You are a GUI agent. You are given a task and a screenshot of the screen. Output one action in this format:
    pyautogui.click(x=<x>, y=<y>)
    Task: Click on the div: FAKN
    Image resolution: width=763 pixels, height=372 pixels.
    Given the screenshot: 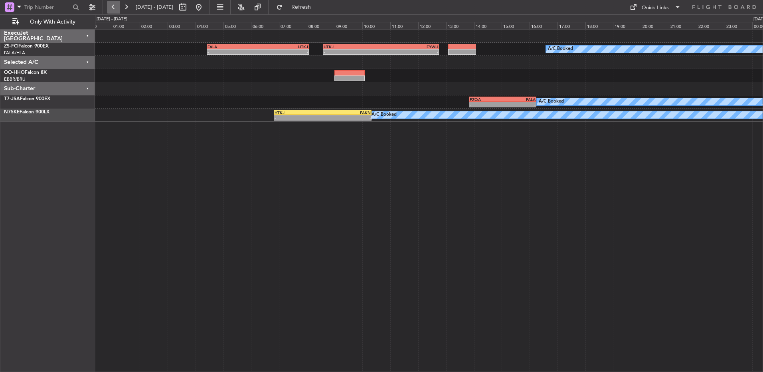 What is the action you would take?
    pyautogui.click(x=347, y=113)
    